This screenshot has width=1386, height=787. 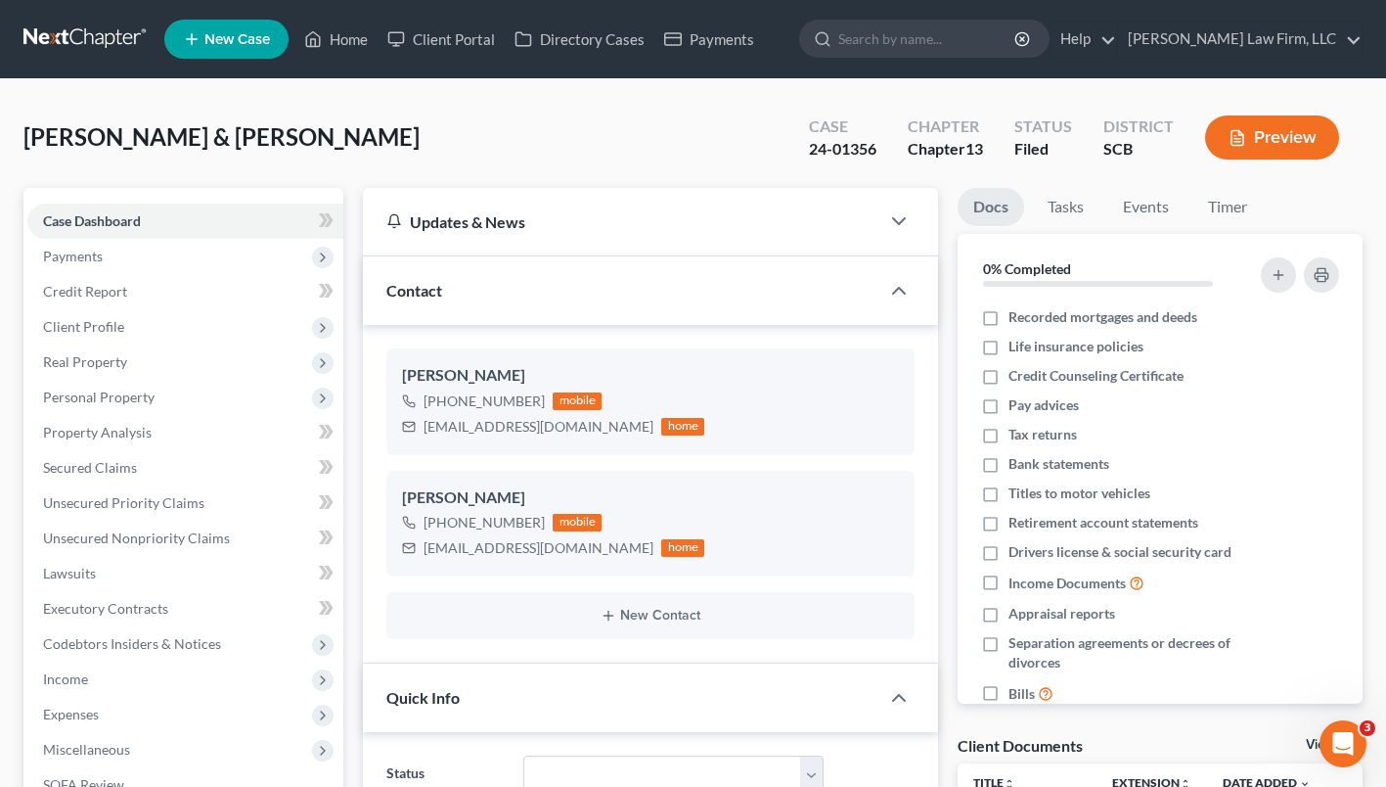 What do you see at coordinates (132, 643) in the screenshot?
I see `span: Codebtors Insiders & Notices` at bounding box center [132, 643].